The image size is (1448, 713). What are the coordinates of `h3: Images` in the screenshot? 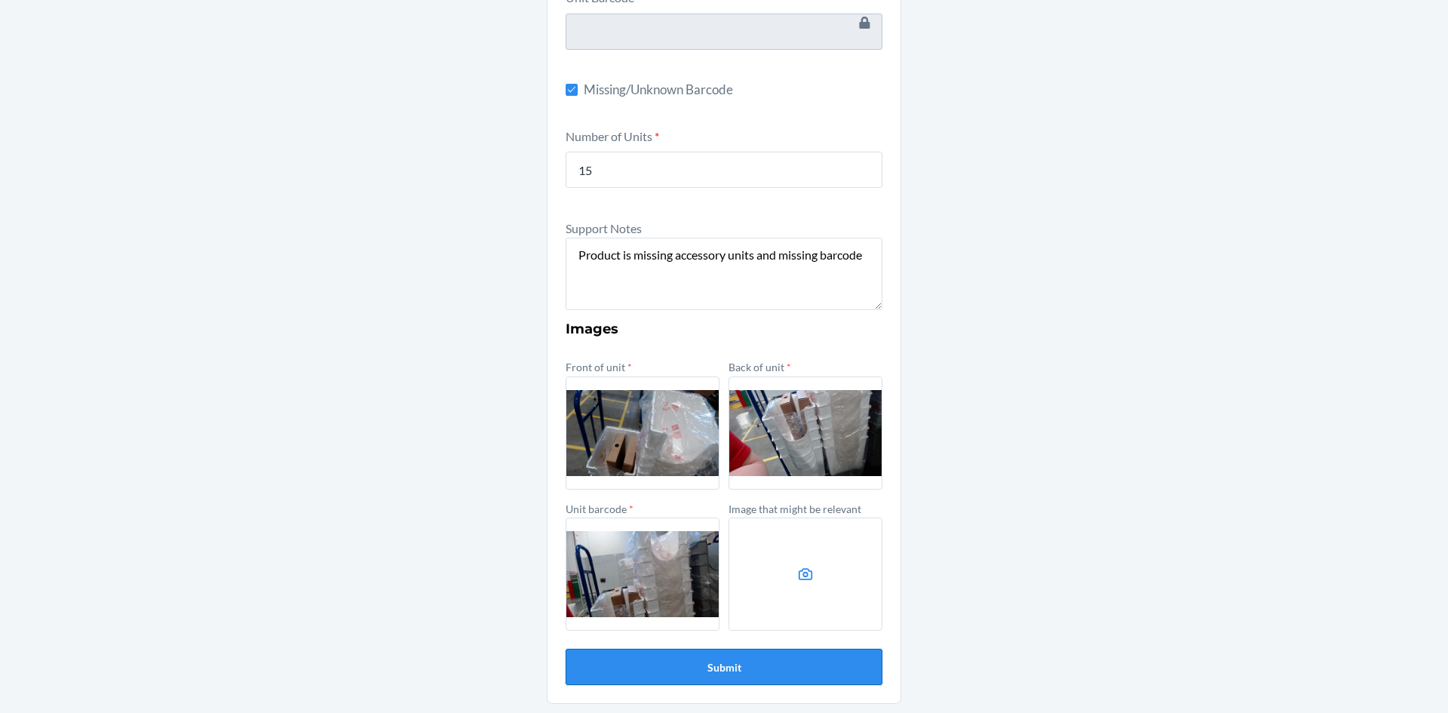 It's located at (724, 329).